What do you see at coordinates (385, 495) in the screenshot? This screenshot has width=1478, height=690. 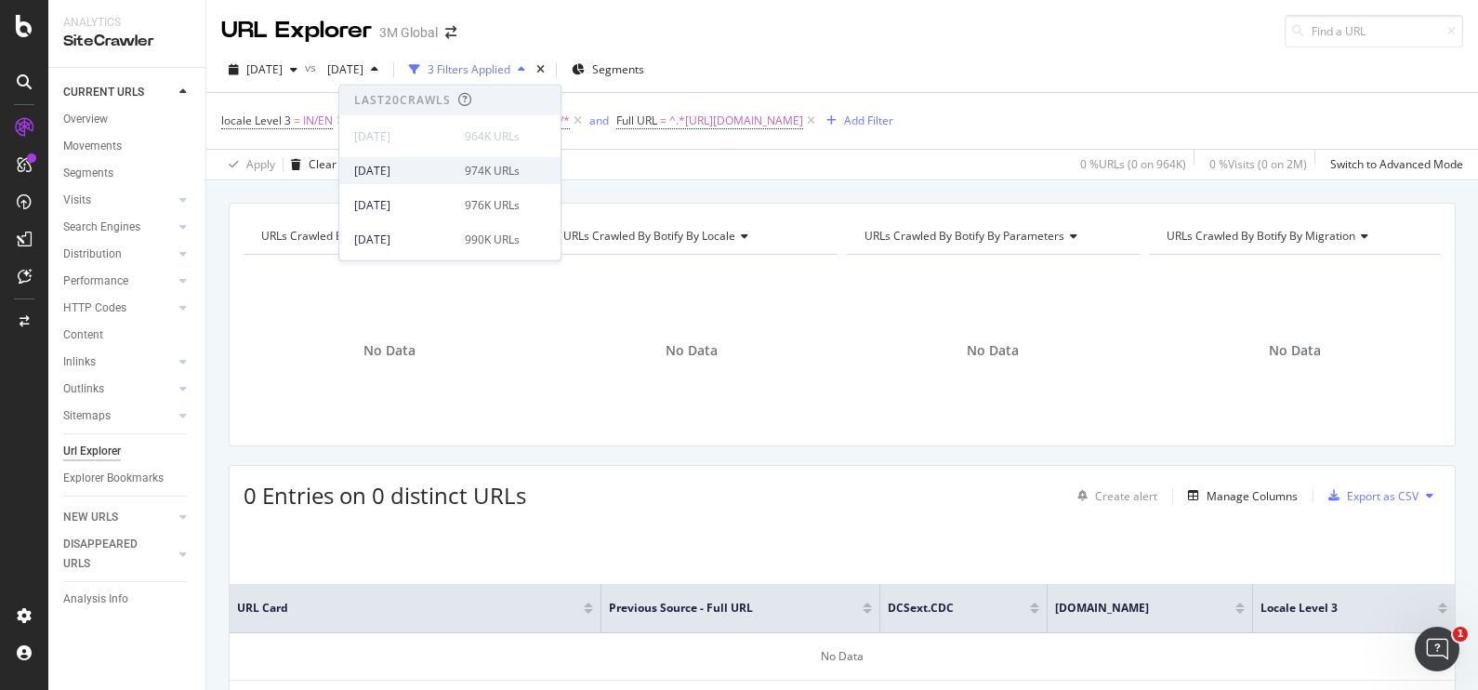 I see `span: 0 Entries on 0 distinct URLs` at bounding box center [385, 495].